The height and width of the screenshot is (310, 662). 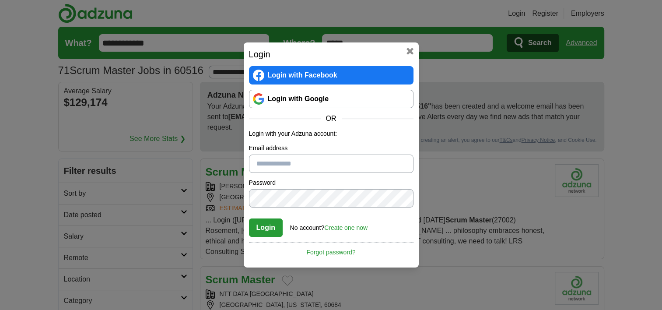 I want to click on a: Create one now, so click(x=345, y=227).